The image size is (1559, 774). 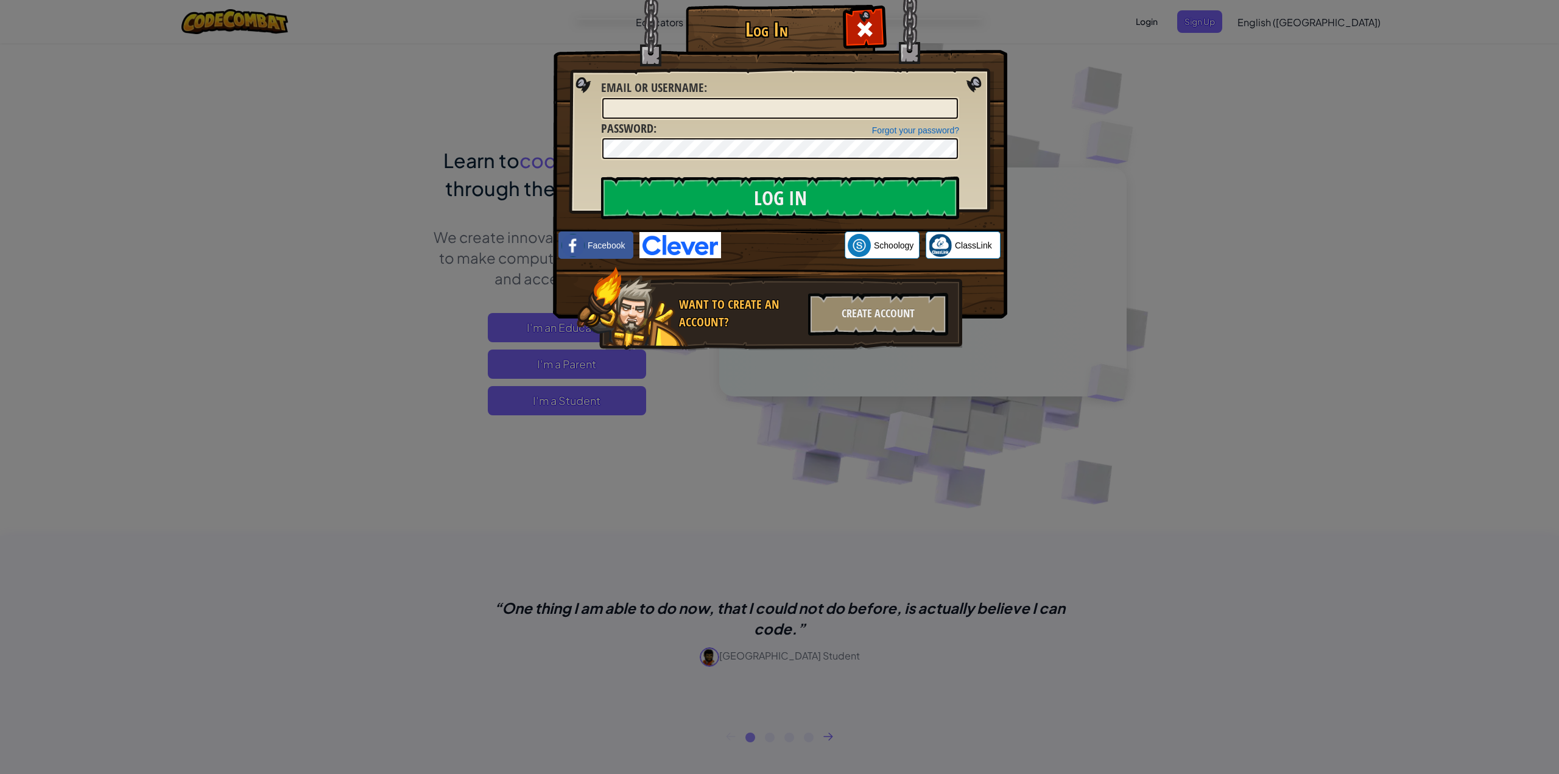 I want to click on div: Want to create an account?, so click(x=740, y=313).